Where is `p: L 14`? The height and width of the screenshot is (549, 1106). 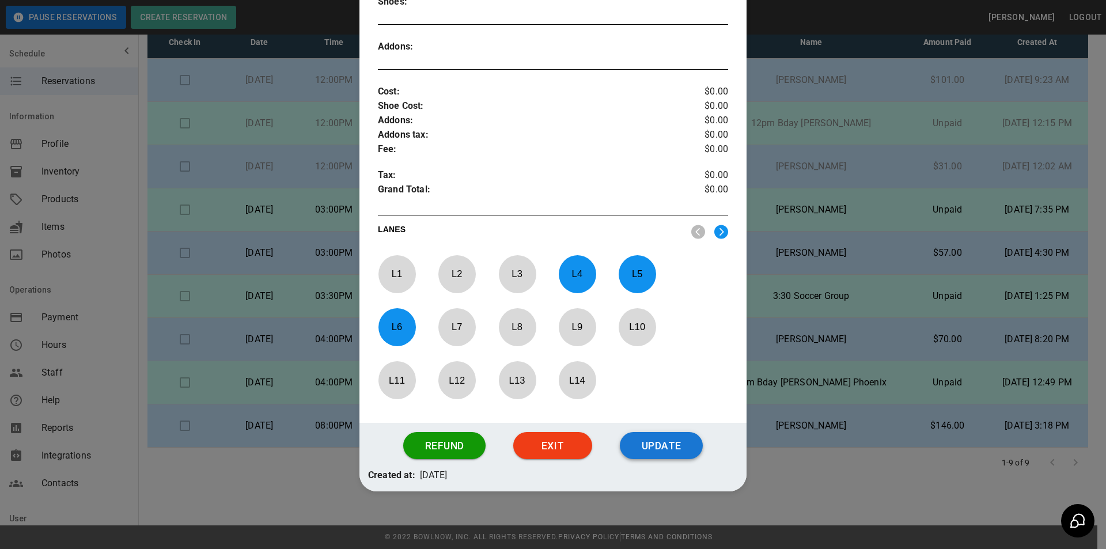
p: L 14 is located at coordinates (577, 379).